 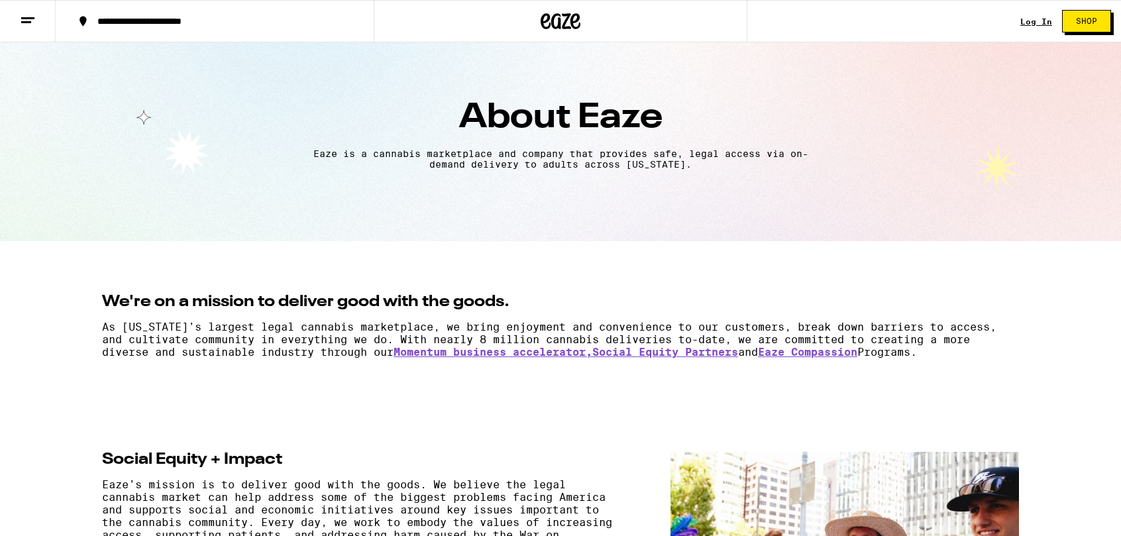 What do you see at coordinates (807, 352) in the screenshot?
I see `a: Eaze Compassion` at bounding box center [807, 352].